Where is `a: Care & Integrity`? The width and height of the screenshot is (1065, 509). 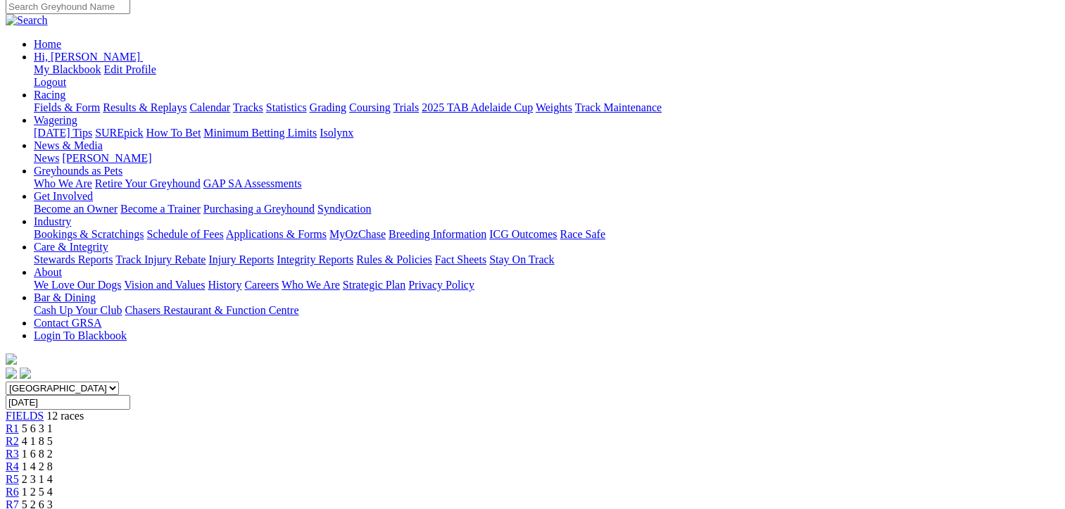 a: Care & Integrity is located at coordinates (71, 246).